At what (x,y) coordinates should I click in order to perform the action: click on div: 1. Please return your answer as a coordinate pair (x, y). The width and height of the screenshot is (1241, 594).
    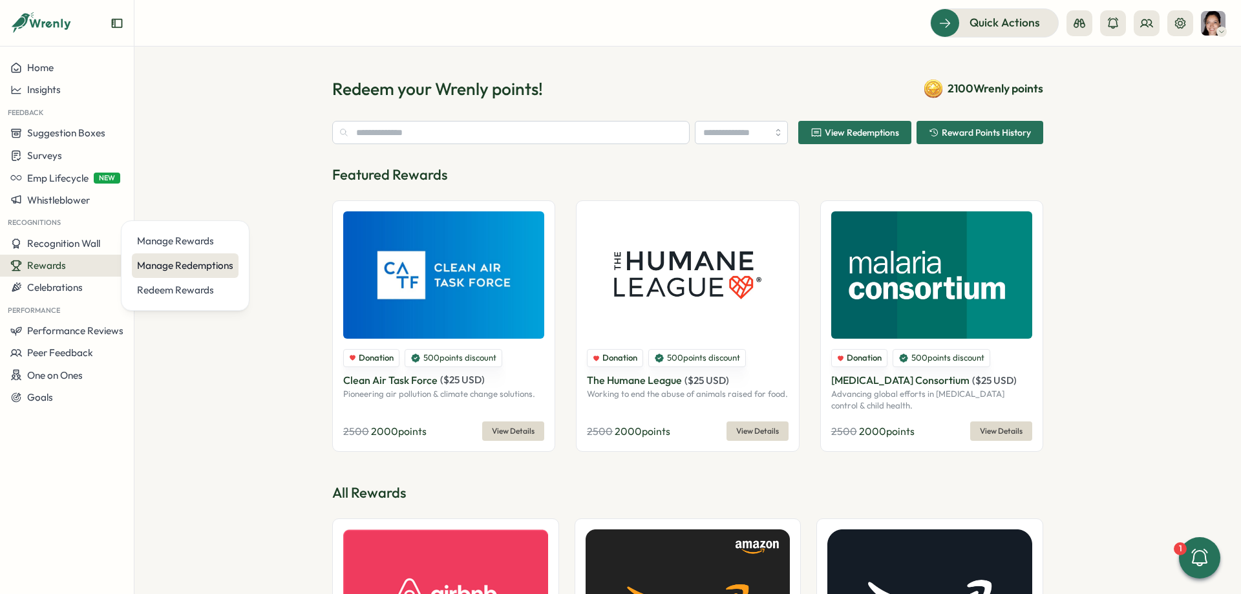
    Looking at the image, I should click on (1180, 549).